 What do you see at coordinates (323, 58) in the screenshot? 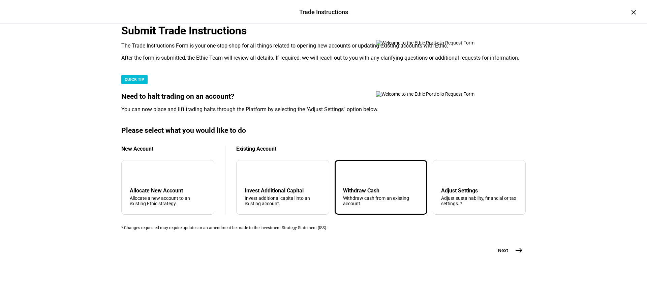
I see `div: After the form is submitted, the Ethic Team will review all details. If required, we will reach o...` at bounding box center [323, 58].